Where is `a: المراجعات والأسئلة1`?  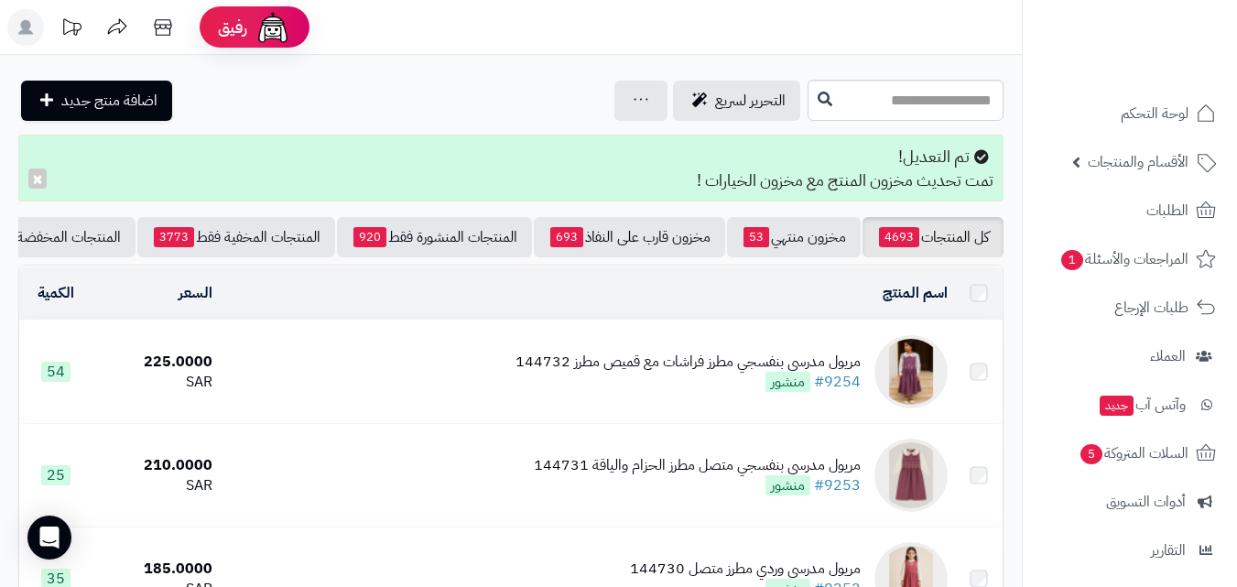
a: المراجعات والأسئلة1 is located at coordinates (1130, 259).